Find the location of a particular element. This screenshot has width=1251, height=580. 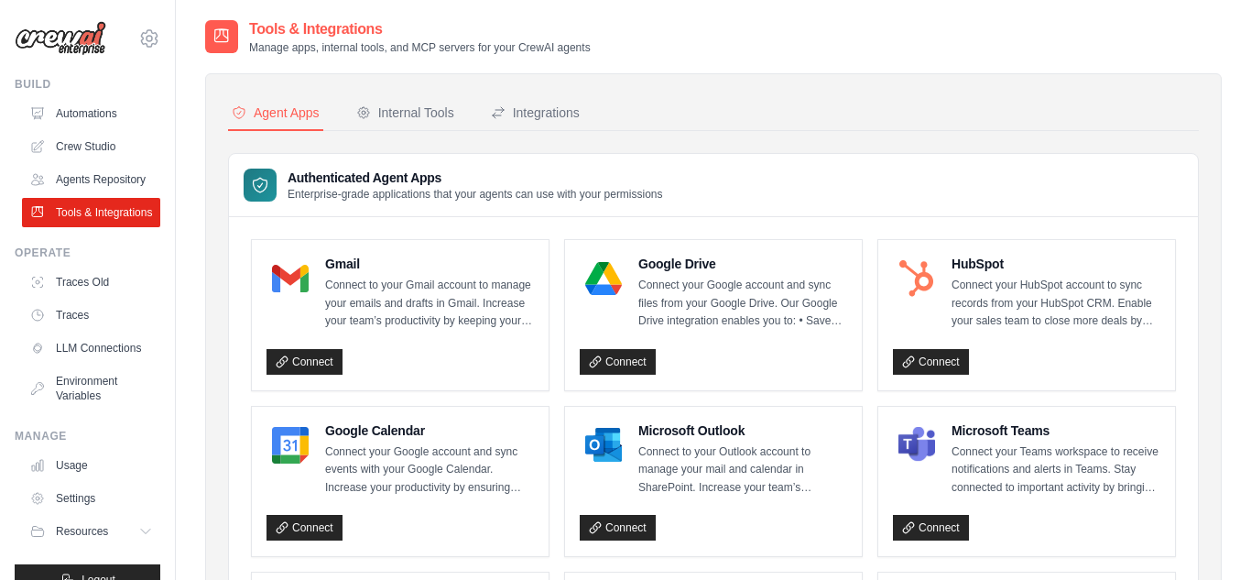

p: Connect to your Gmail account to manage your emails and drafts in Gmail. Increase your team’s pro... is located at coordinates (430, 303).